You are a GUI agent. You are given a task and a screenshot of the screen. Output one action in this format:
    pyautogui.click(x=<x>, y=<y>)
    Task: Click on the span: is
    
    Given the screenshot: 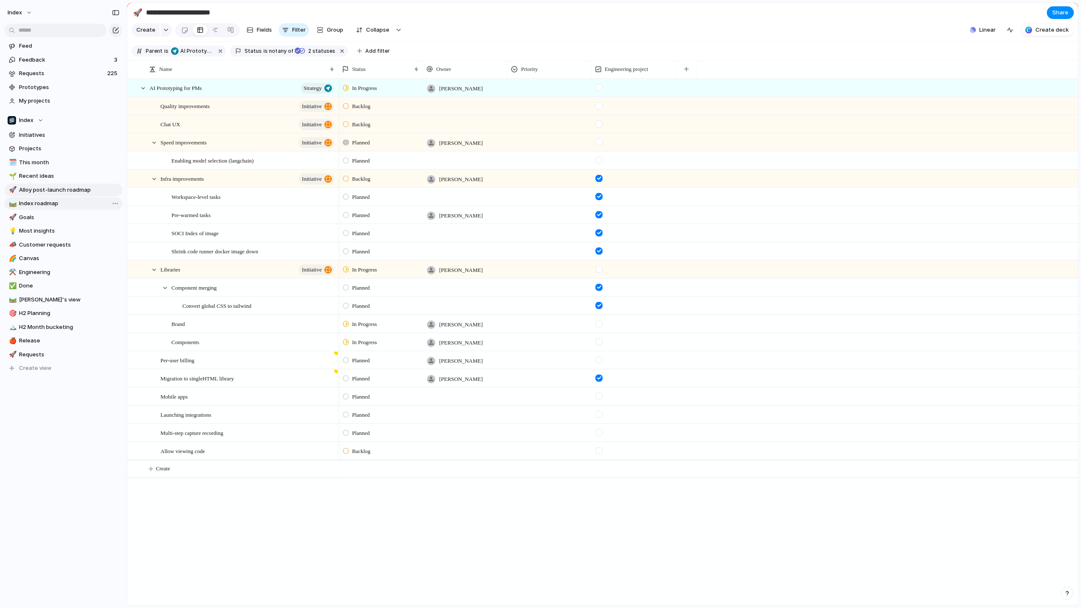 What is the action you would take?
    pyautogui.click(x=166, y=51)
    